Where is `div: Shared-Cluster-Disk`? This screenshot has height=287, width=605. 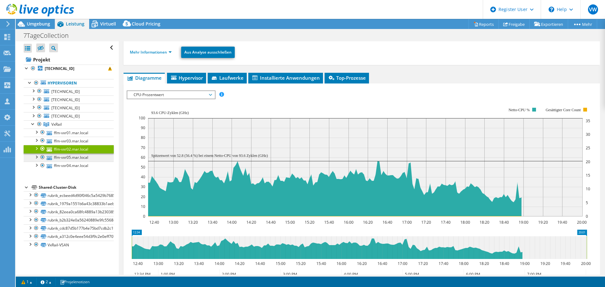
div: Shared-Cluster-Disk is located at coordinates (76, 188).